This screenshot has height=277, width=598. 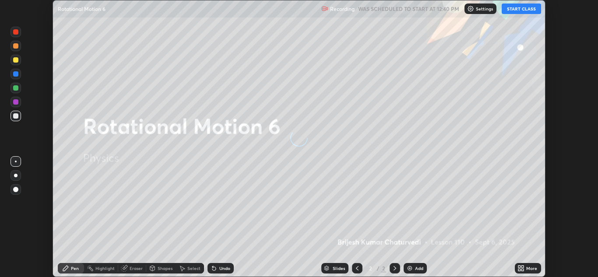 I want to click on p: Settings, so click(x=484, y=9).